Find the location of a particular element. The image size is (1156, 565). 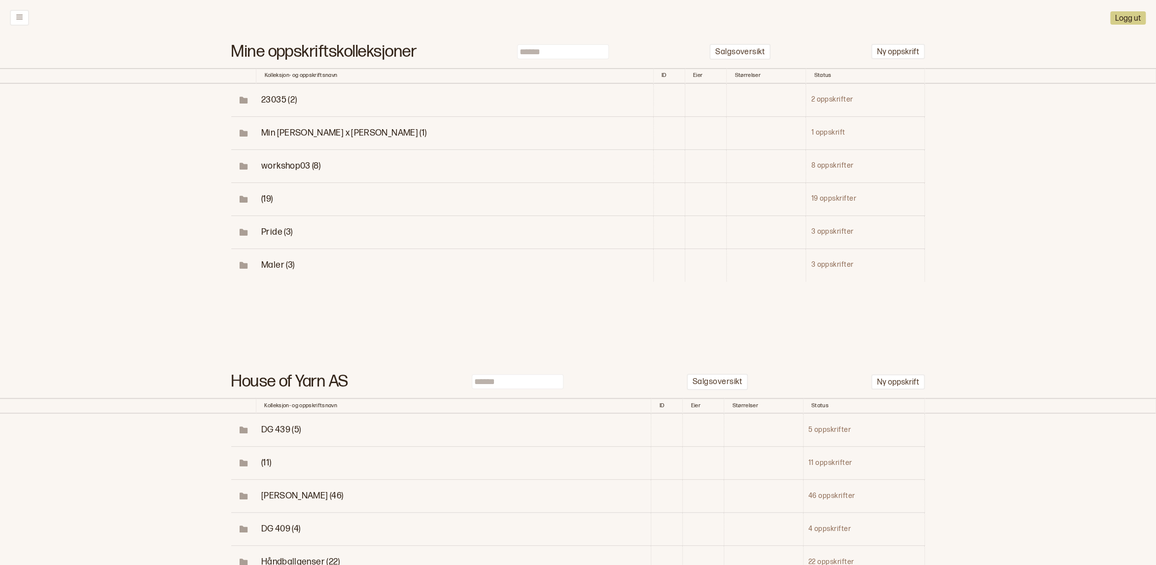

h1: Mine oppskriftskolleksjoner is located at coordinates (324, 52).